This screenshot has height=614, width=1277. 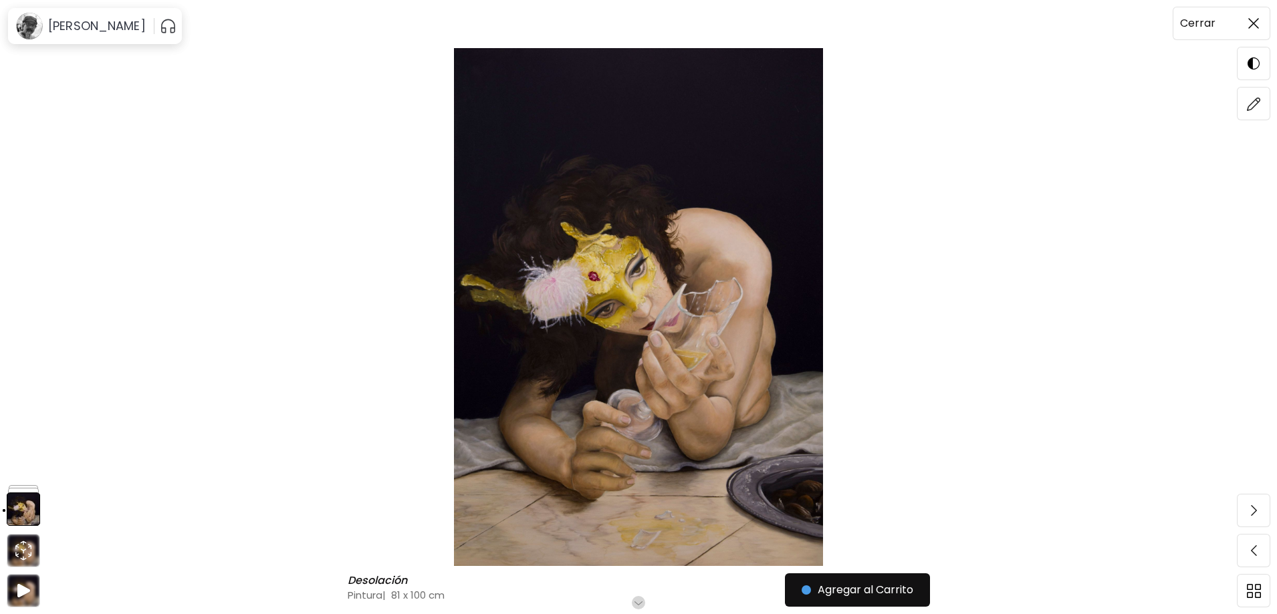 What do you see at coordinates (580, 595) in the screenshot?
I see `h4: Pintura | 81 x 100 cm` at bounding box center [580, 595].